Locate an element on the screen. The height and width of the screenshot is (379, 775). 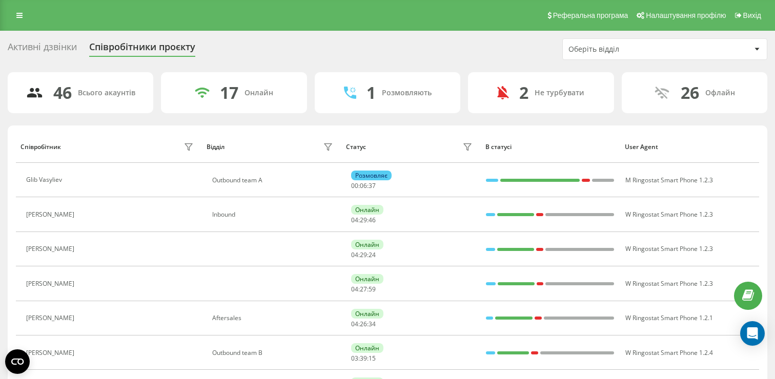
div: 2 is located at coordinates (524, 93).